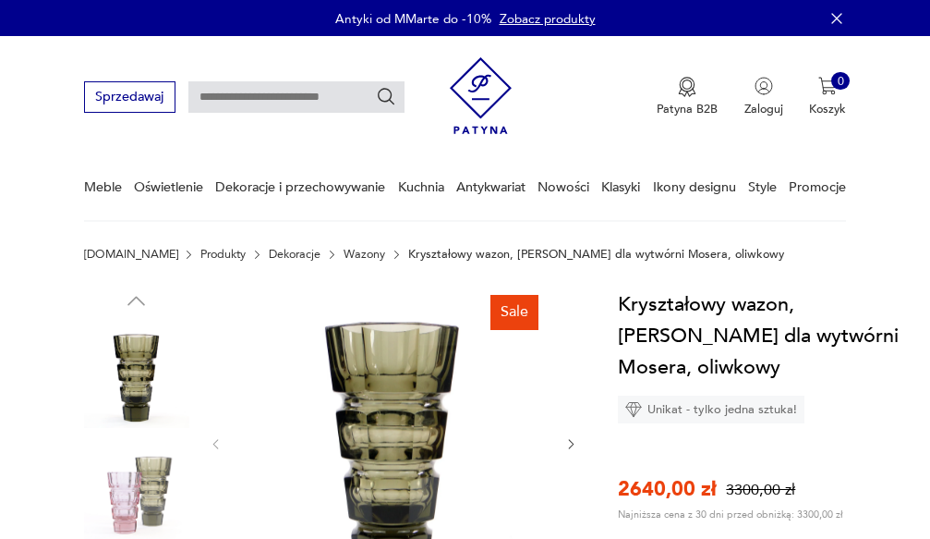 Image resolution: width=930 pixels, height=539 pixels. I want to click on a: Sprzedawaj, so click(129, 98).